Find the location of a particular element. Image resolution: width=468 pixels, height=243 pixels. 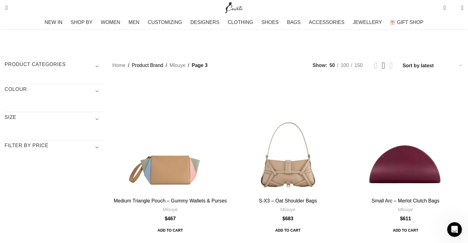

span: DESIGNERS is located at coordinates (205, 22).